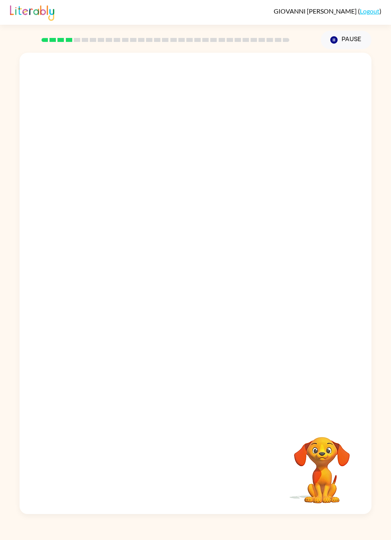 Image resolution: width=391 pixels, height=540 pixels. Describe the element at coordinates (346, 40) in the screenshot. I see `button: Pause` at that location.